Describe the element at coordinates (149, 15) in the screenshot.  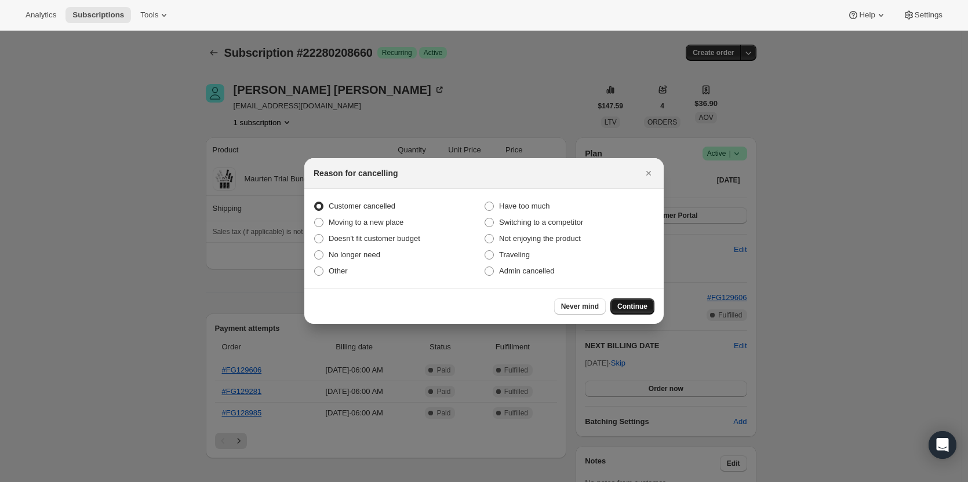
I see `span: Tools` at that location.